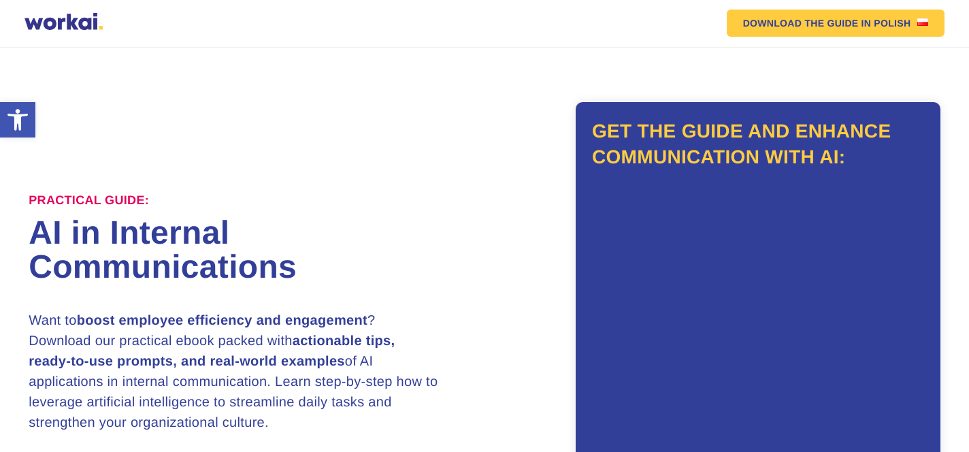  I want to click on strong: boost employee efficiency and engagement, so click(222, 320).